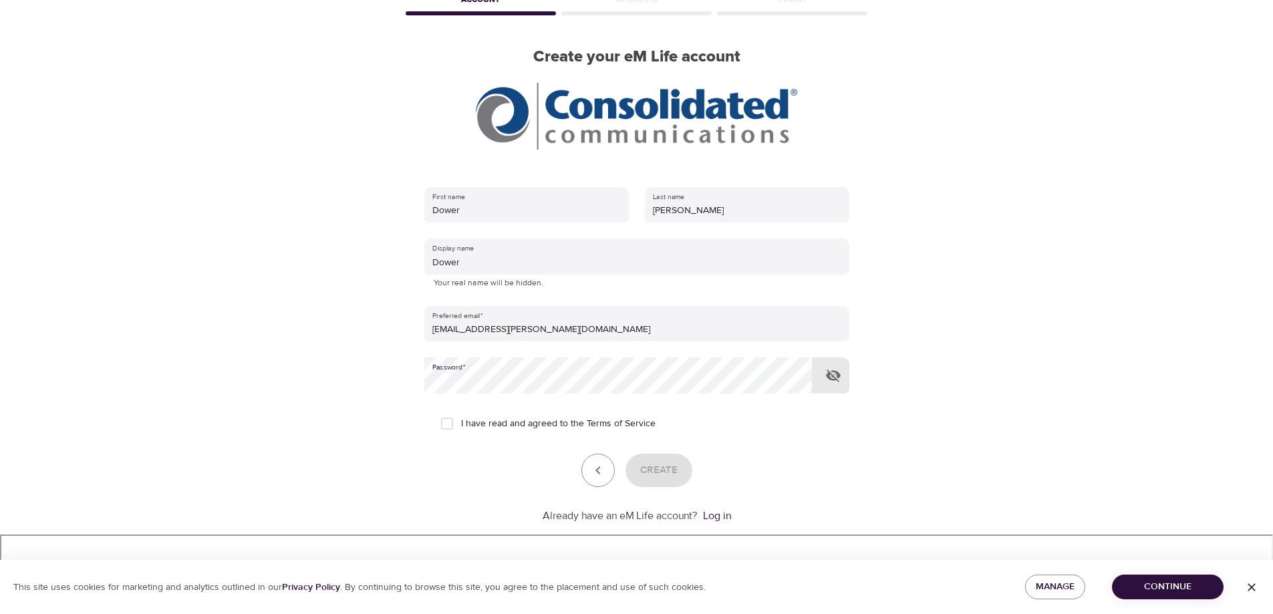  What do you see at coordinates (1055, 586) in the screenshot?
I see `span: Manage` at bounding box center [1055, 586].